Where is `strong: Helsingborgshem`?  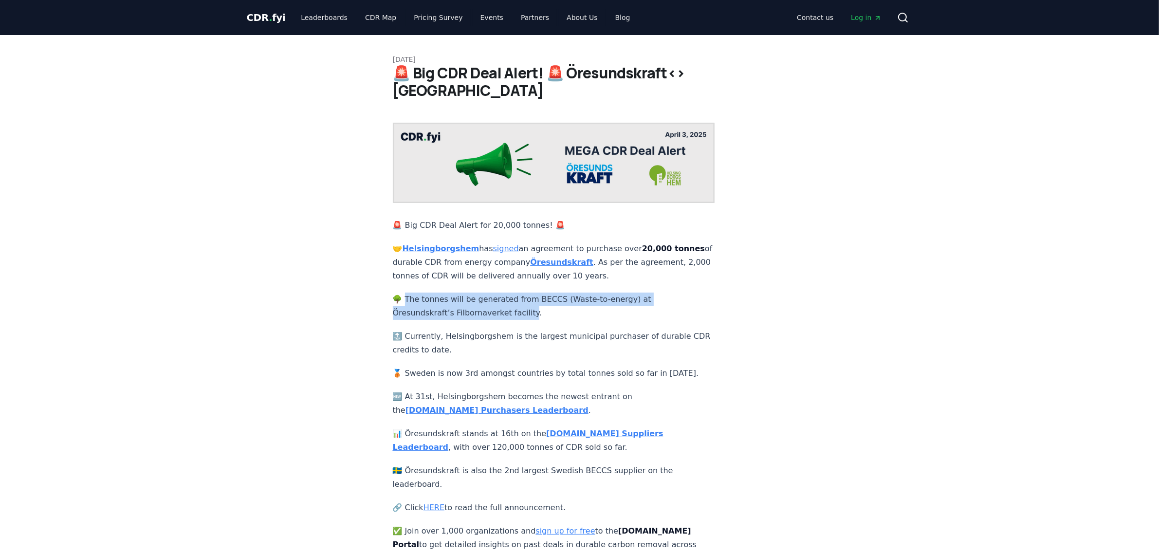
strong: Helsingborgshem is located at coordinates (441, 248).